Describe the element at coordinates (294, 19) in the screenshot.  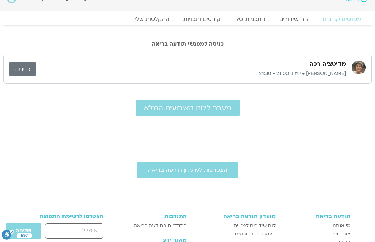
I see `a: לוח שידורים` at that location.